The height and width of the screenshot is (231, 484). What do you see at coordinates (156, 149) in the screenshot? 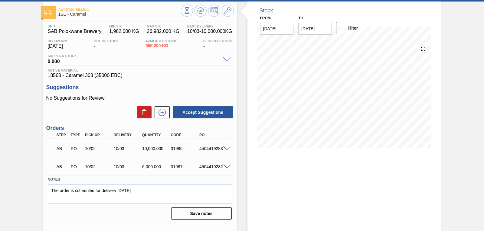
I see `div: 10,000.000` at bounding box center [156, 149].